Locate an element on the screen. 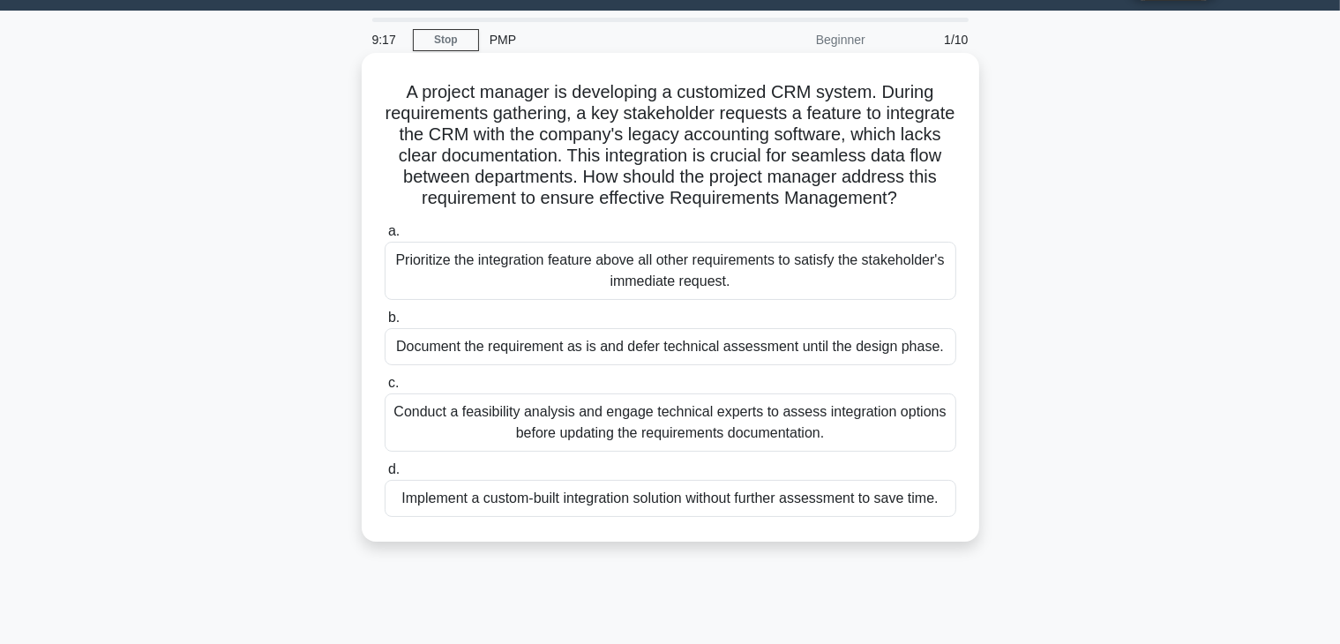  div: Document the requirement as is and defer technical assessment until the design phase. is located at coordinates (670, 347).